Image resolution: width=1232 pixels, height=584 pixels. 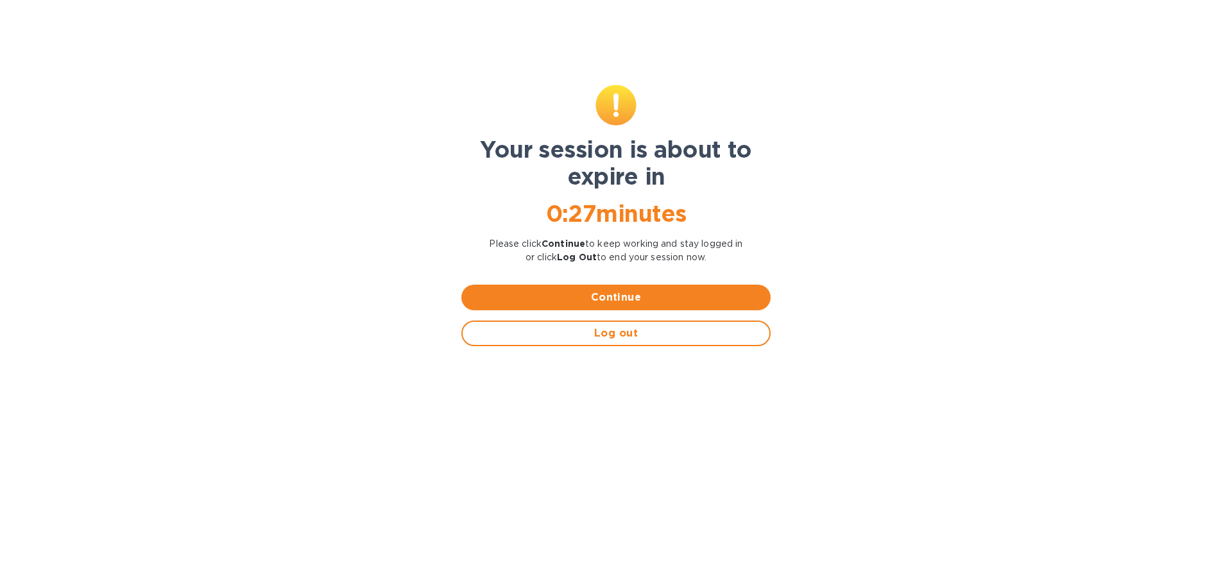 What do you see at coordinates (577, 257) in the screenshot?
I see `b: Log Out` at bounding box center [577, 257].